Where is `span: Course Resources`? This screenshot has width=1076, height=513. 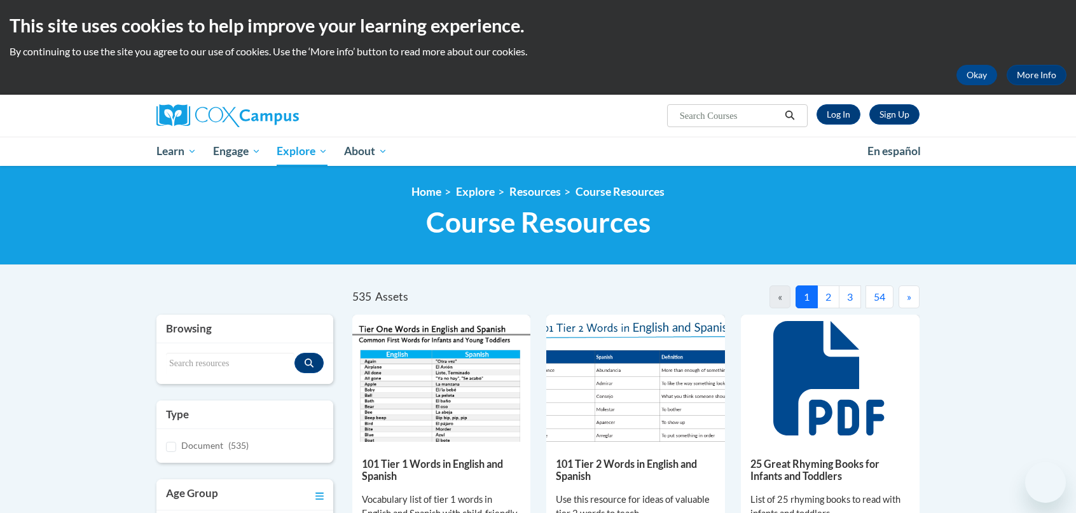 span: Course Resources is located at coordinates (538, 222).